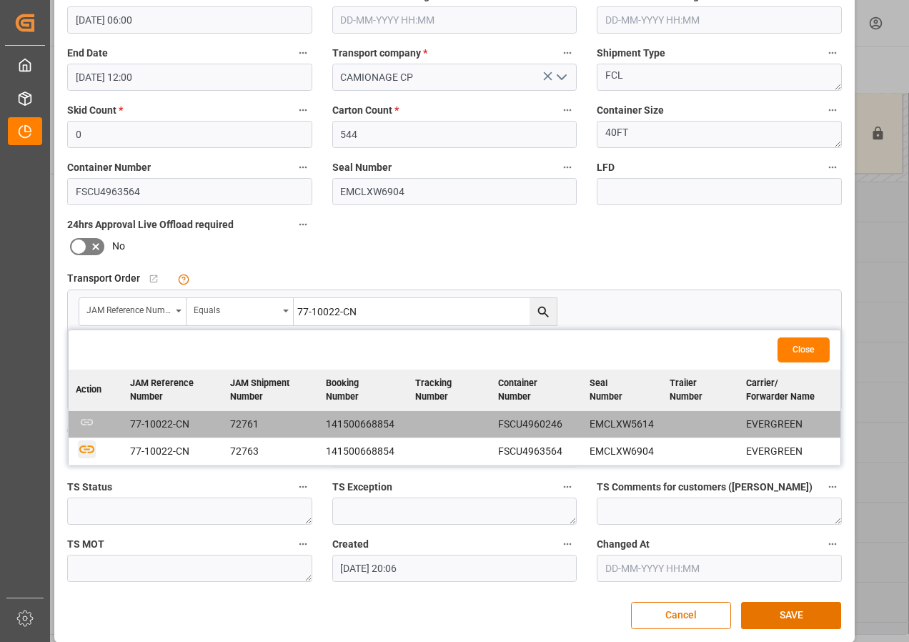 The width and height of the screenshot is (909, 642). Describe the element at coordinates (362, 487) in the screenshot. I see `span: TS Exception` at that location.